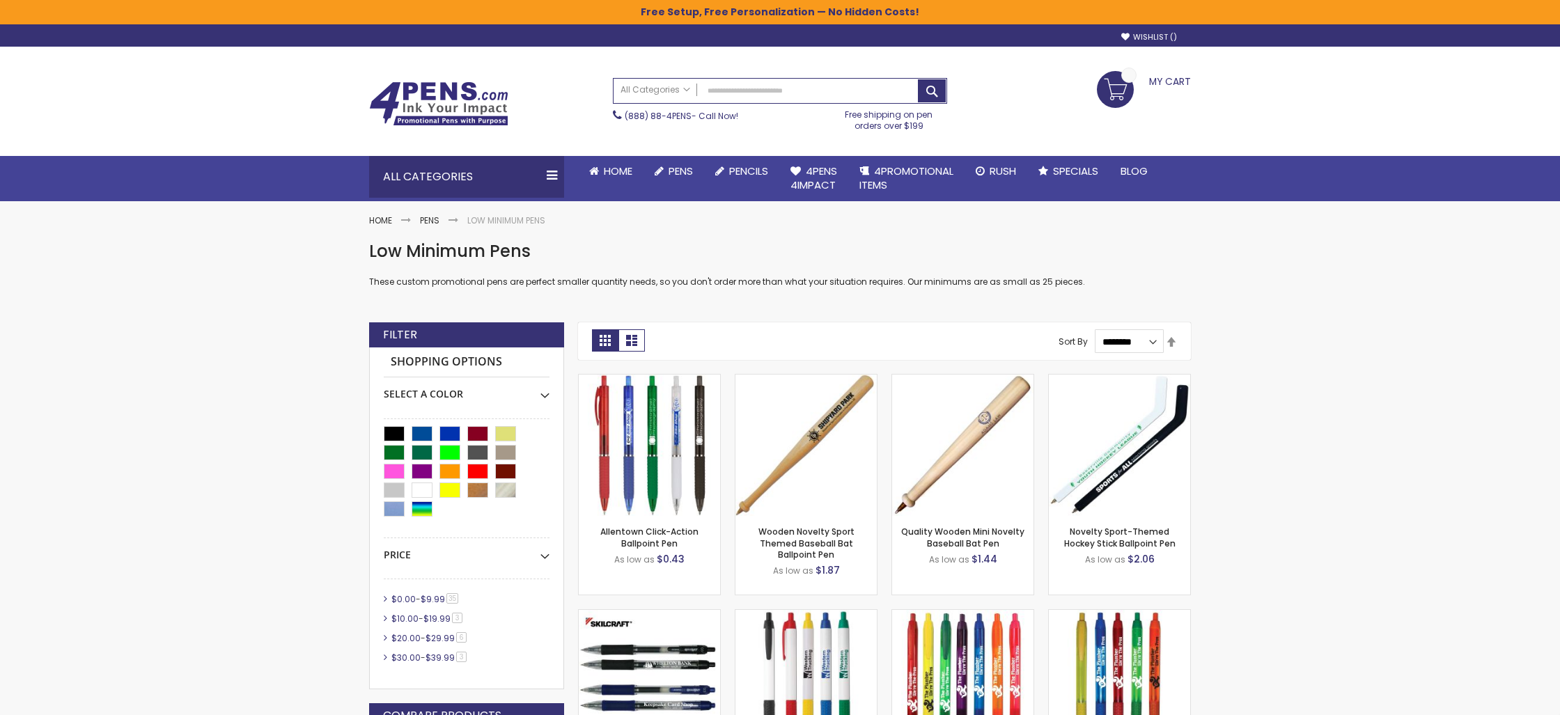  What do you see at coordinates (681, 116) in the screenshot?
I see `span: - Call Now!` at bounding box center [681, 116].